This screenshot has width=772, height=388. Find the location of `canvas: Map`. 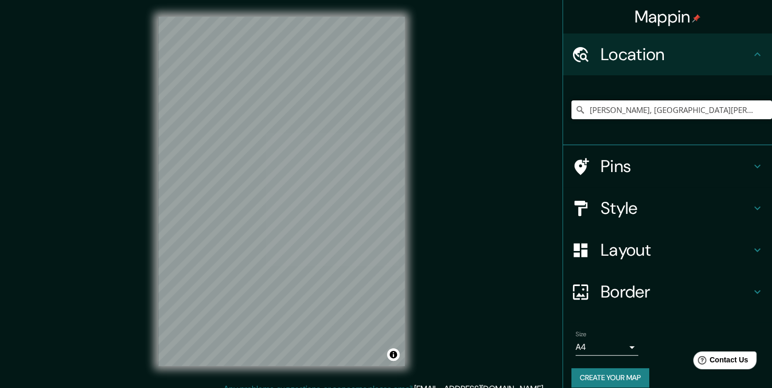

canvas: Map is located at coordinates (282, 191).